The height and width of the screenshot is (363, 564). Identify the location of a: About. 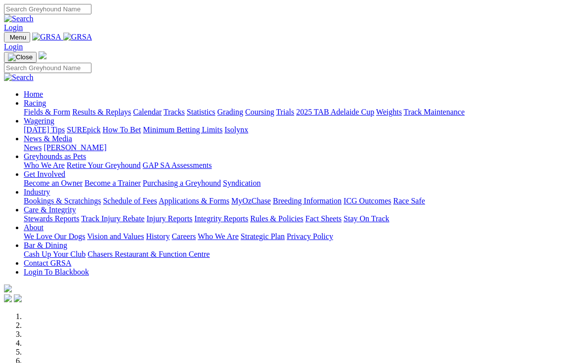
(34, 227).